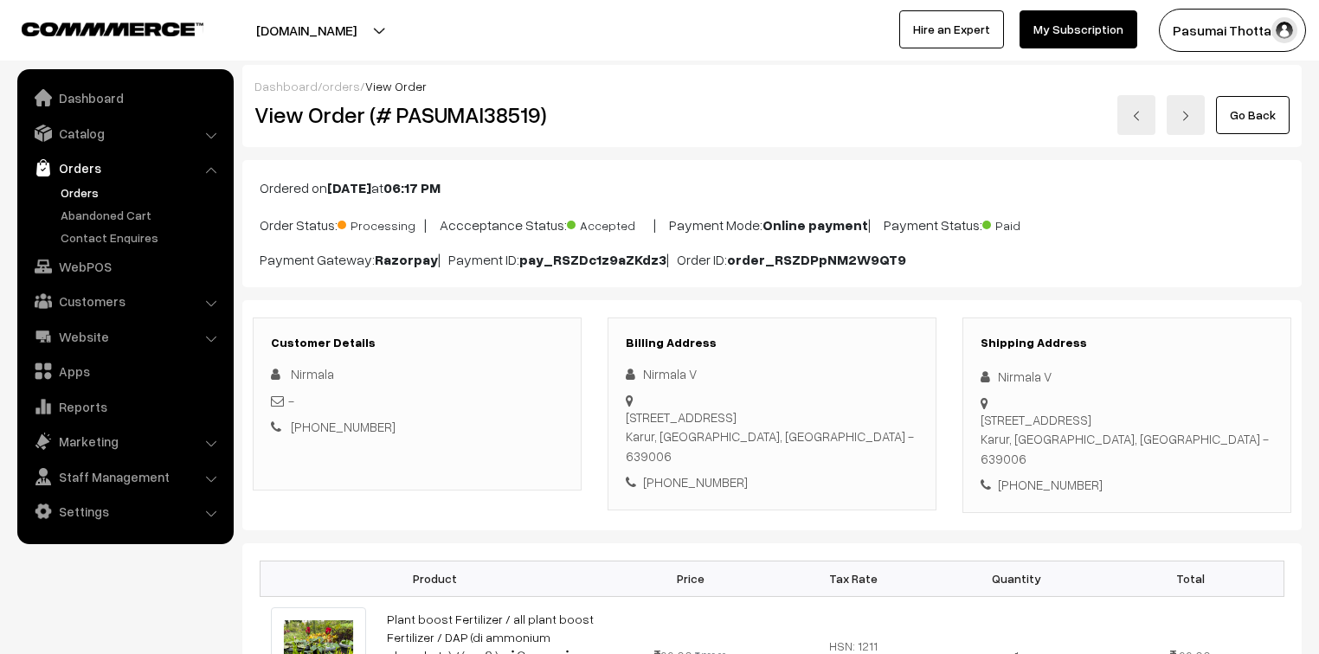  Describe the element at coordinates (381, 223) in the screenshot. I see `span: Processing` at that location.